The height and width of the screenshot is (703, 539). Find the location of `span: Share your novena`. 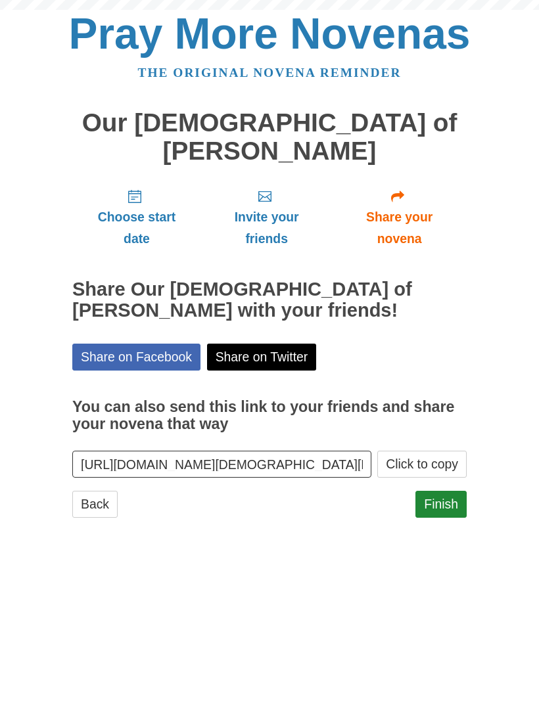

span: Share your novena is located at coordinates (399, 228).